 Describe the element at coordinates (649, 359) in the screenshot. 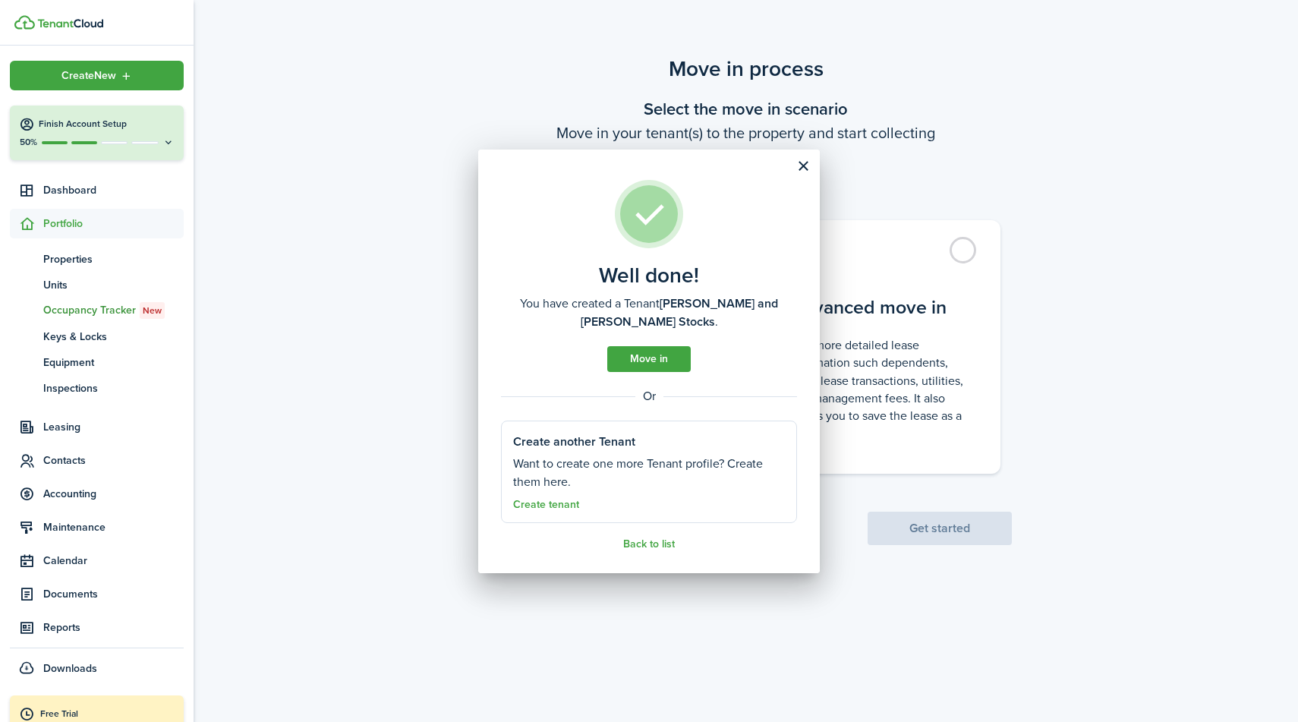

I see `a: Move in` at that location.